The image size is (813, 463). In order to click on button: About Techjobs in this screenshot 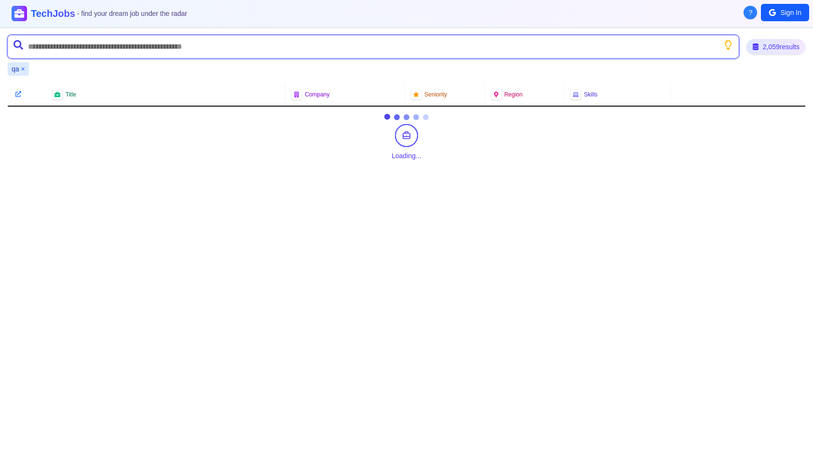, I will do `click(750, 13)`.